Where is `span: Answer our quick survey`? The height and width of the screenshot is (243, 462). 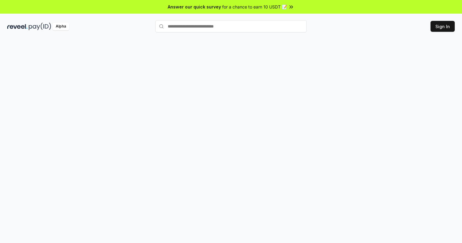
span: Answer our quick survey is located at coordinates (194, 7).